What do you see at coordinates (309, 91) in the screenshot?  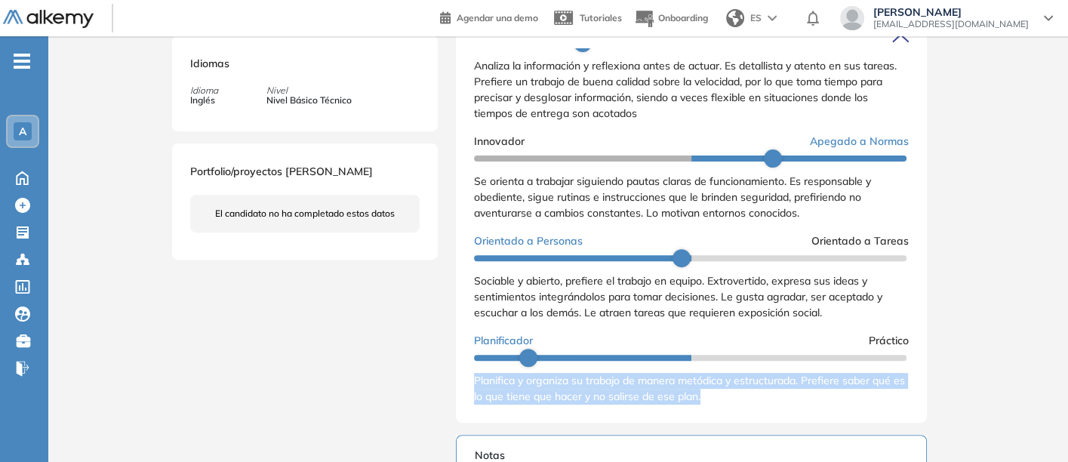 I see `span: Nivel` at bounding box center [309, 91].